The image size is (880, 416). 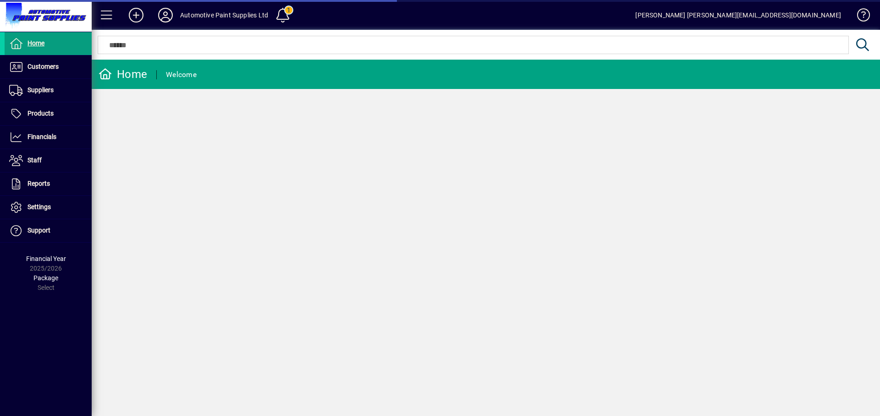 I want to click on span: Suppliers, so click(x=40, y=90).